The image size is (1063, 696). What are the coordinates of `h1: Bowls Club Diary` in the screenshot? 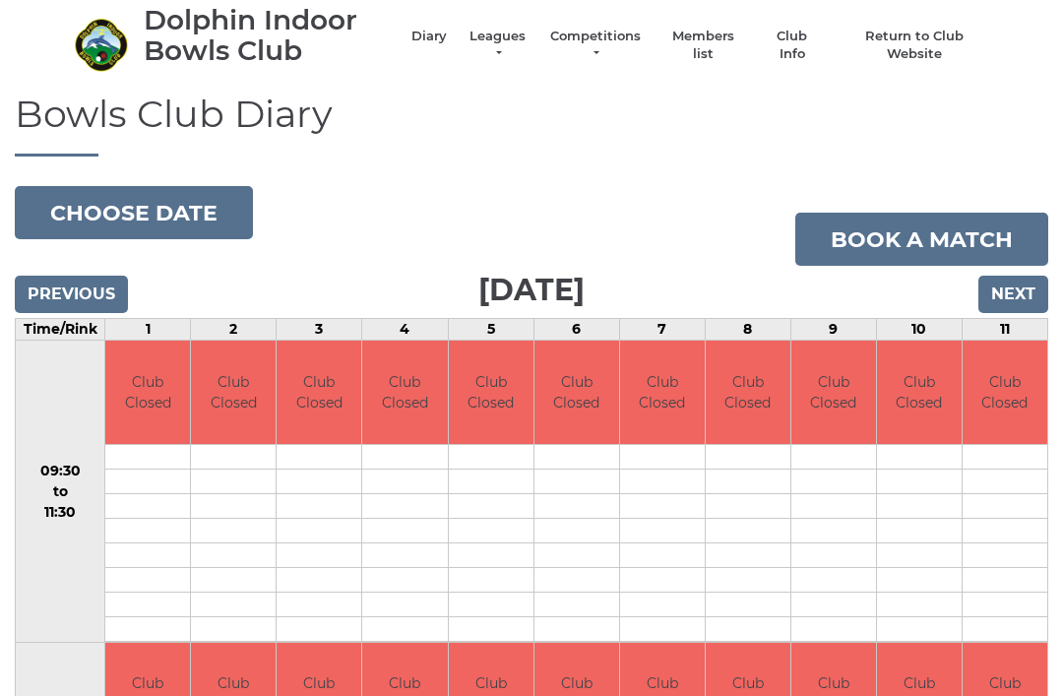 It's located at (532, 125).